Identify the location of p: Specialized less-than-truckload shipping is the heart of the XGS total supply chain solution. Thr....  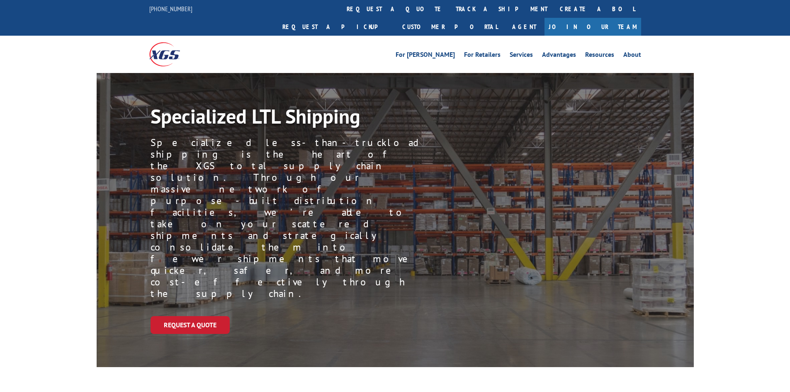
(288, 218).